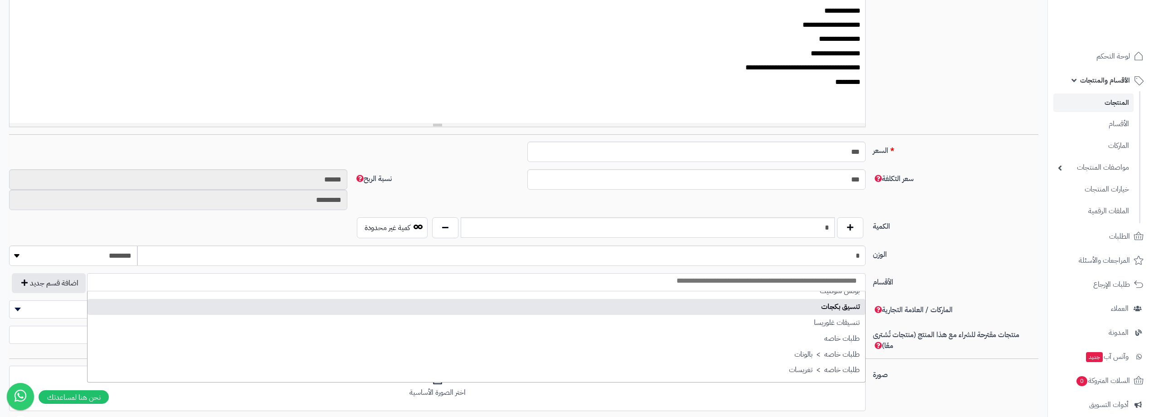 This screenshot has height=417, width=1154. Describe the element at coordinates (1101, 357) in the screenshot. I see `a: وآتس آبجديد` at that location.